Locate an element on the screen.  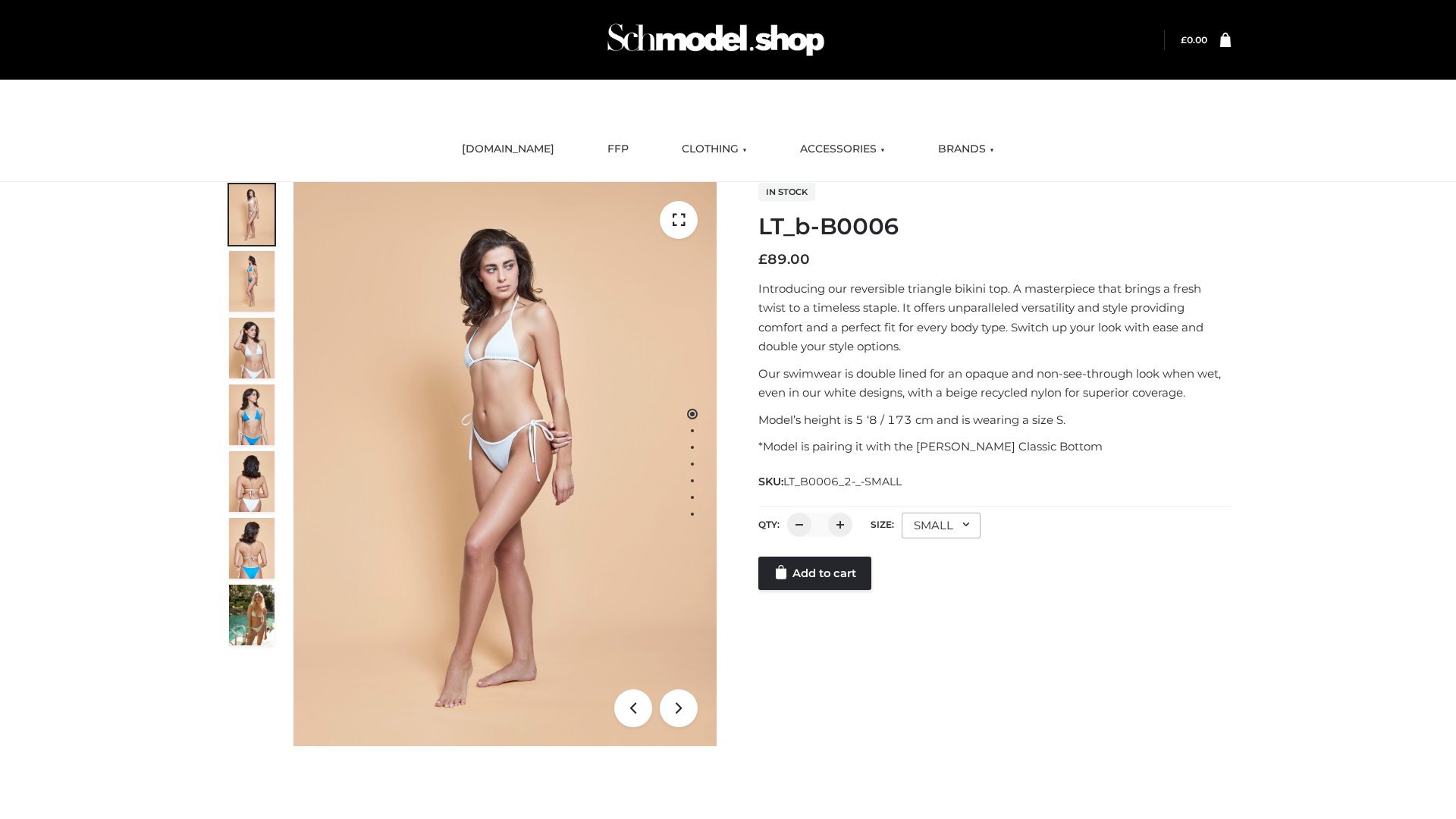
img: ArielClassicBikiniTop_CloudNine_AzureSky_OW114ECO_4-scaled.jpg is located at coordinates (252, 415).